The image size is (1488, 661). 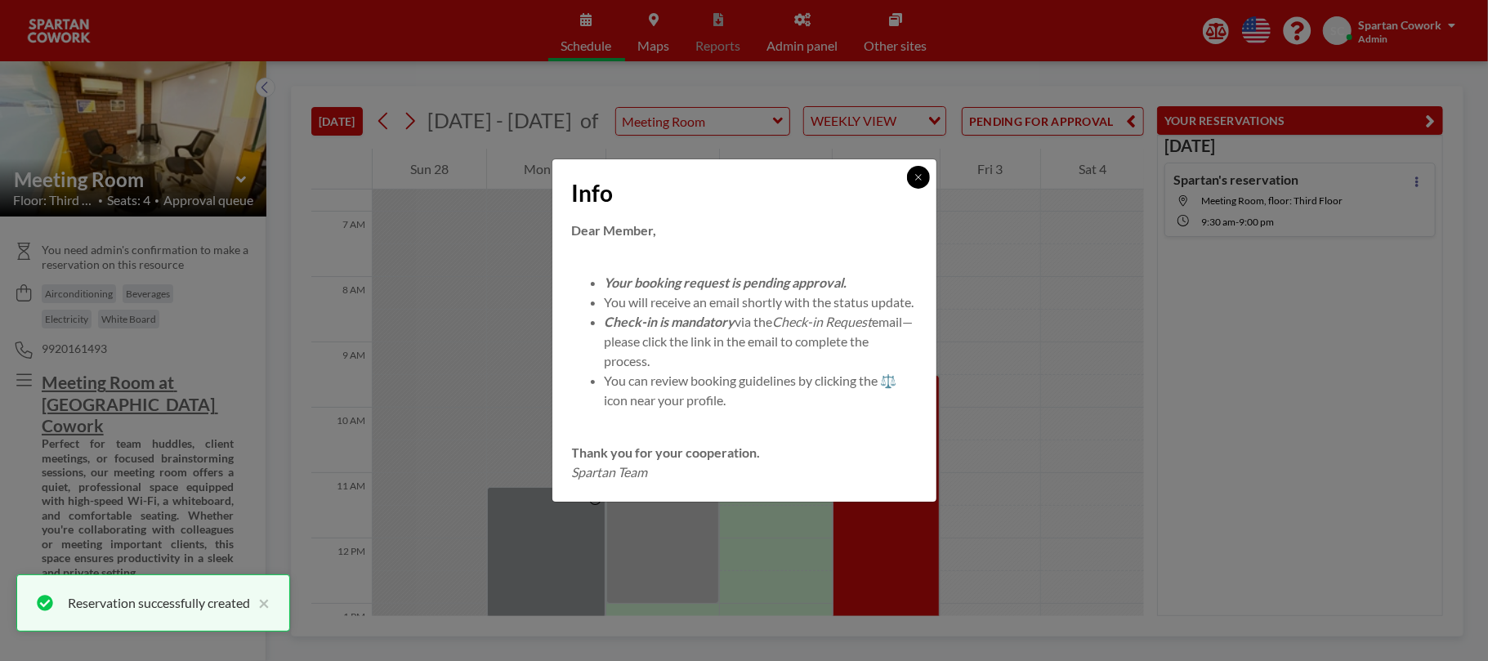 What do you see at coordinates (615, 230) in the screenshot?
I see `strong: Dear Member,` at bounding box center [615, 230].